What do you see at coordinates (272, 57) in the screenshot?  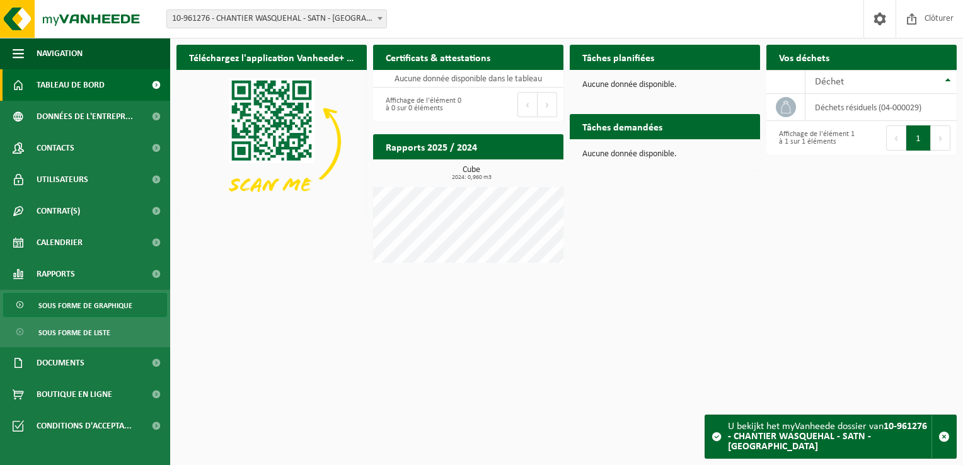 I see `h2: Téléchargez l'application Vanheede+ maintenant!` at bounding box center [272, 57].